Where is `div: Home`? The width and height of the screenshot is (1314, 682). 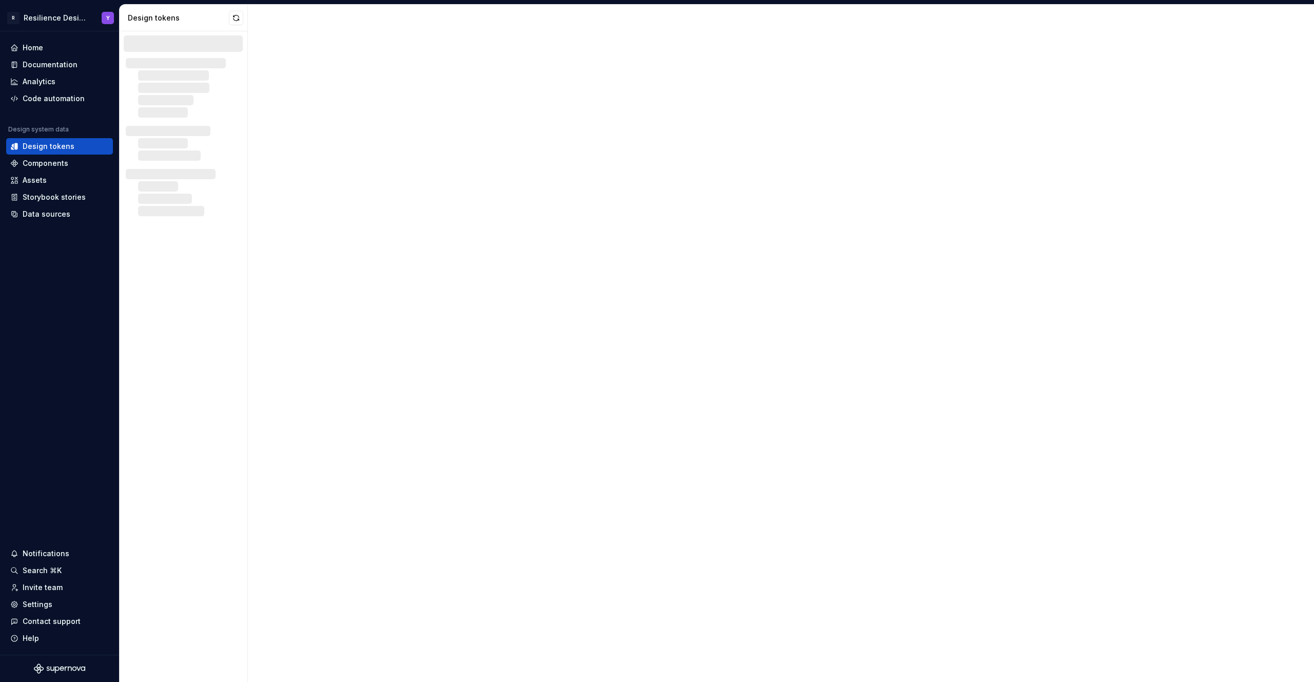 div: Home is located at coordinates (33, 48).